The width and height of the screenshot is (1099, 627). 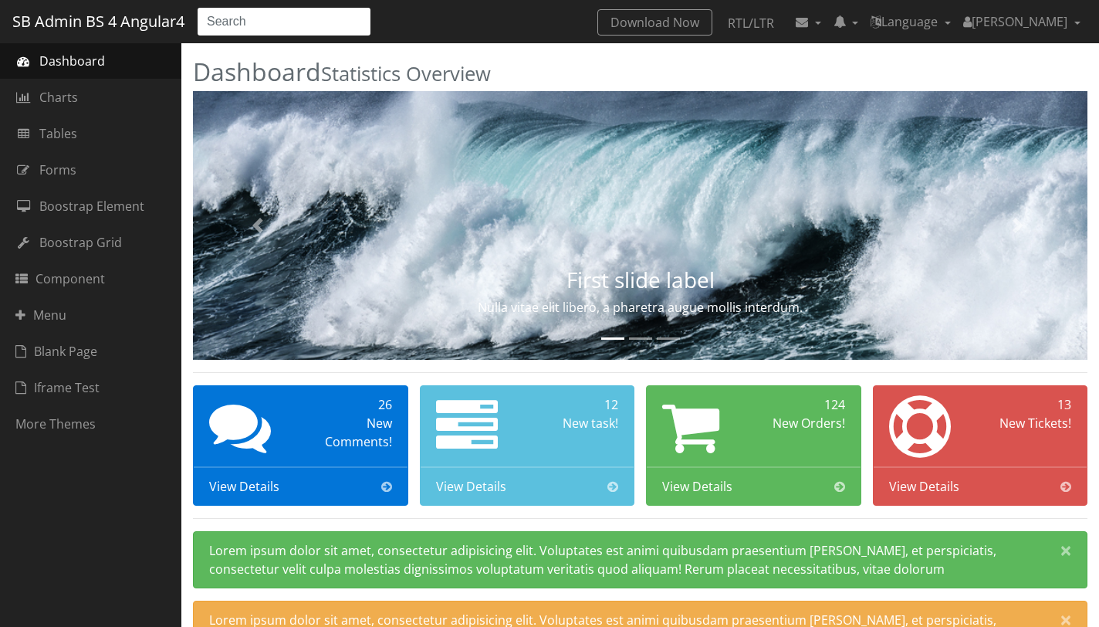 What do you see at coordinates (640, 71) in the screenshot?
I see `h2: Dashboard` at bounding box center [640, 71].